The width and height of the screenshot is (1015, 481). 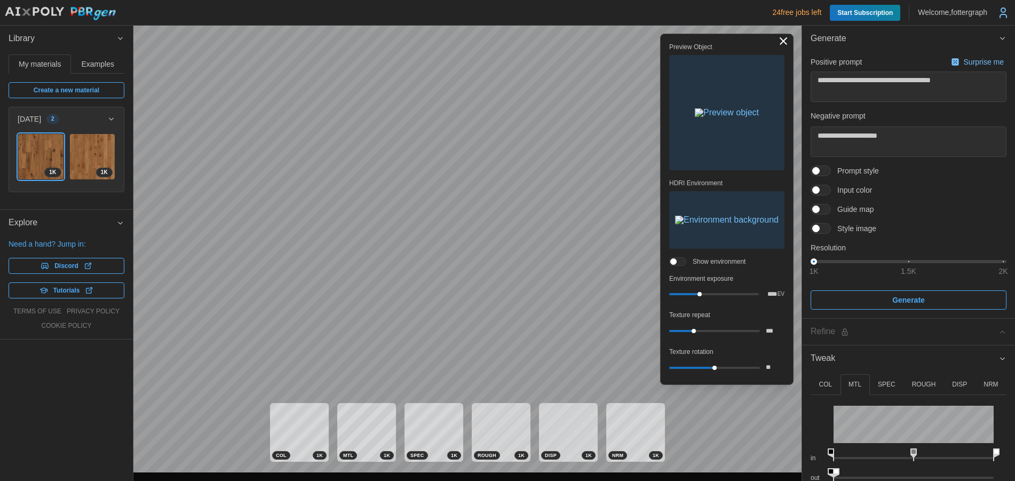 I want to click on span: Create a new material, so click(x=66, y=90).